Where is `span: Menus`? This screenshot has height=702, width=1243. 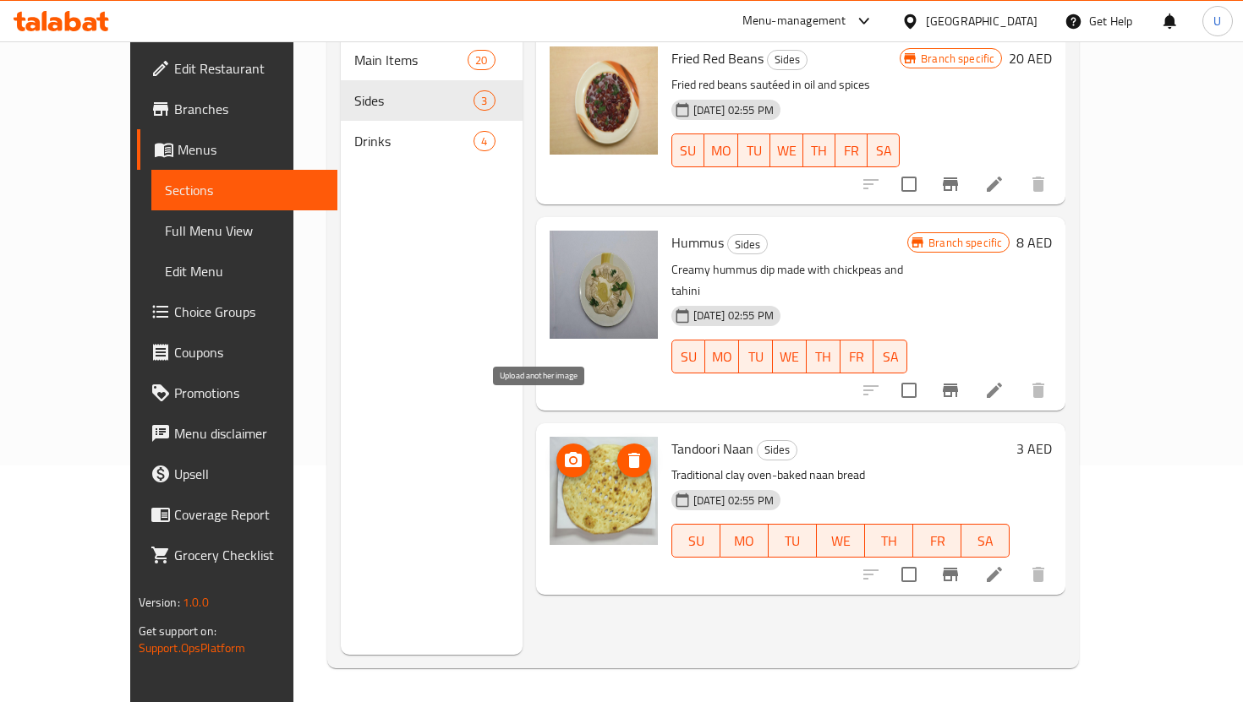 span: Menus is located at coordinates (250, 150).